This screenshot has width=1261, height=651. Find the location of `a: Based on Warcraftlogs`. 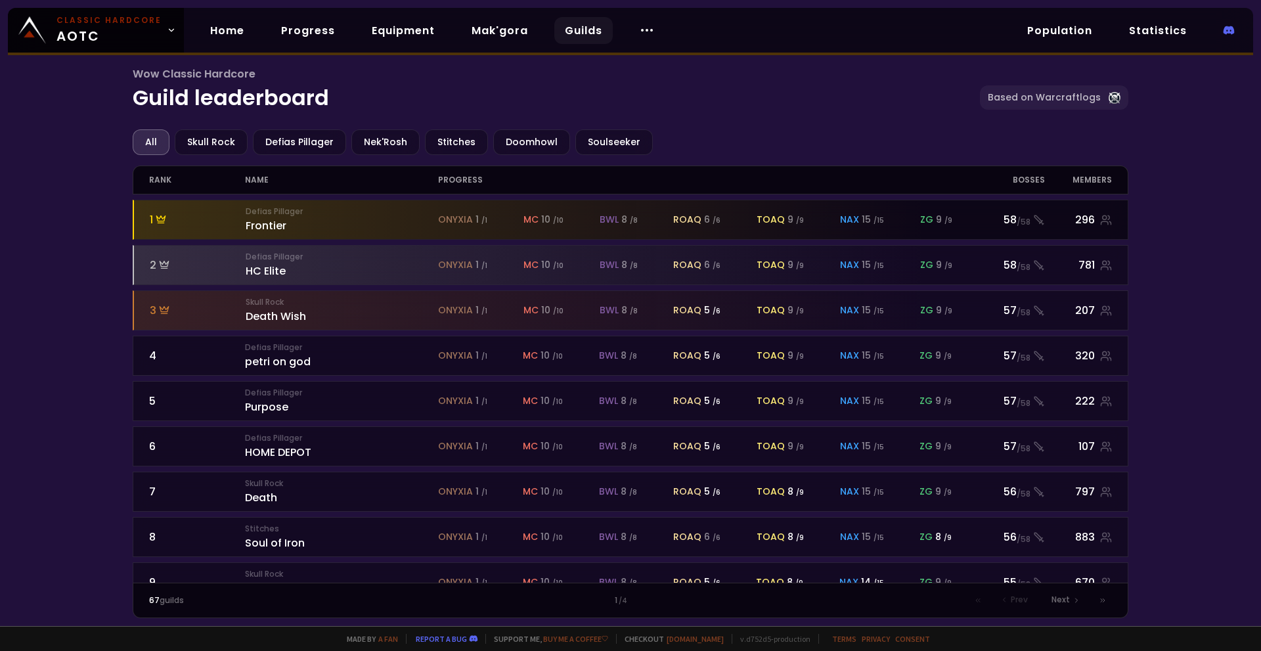

a: Based on Warcraftlogs is located at coordinates (1054, 97).